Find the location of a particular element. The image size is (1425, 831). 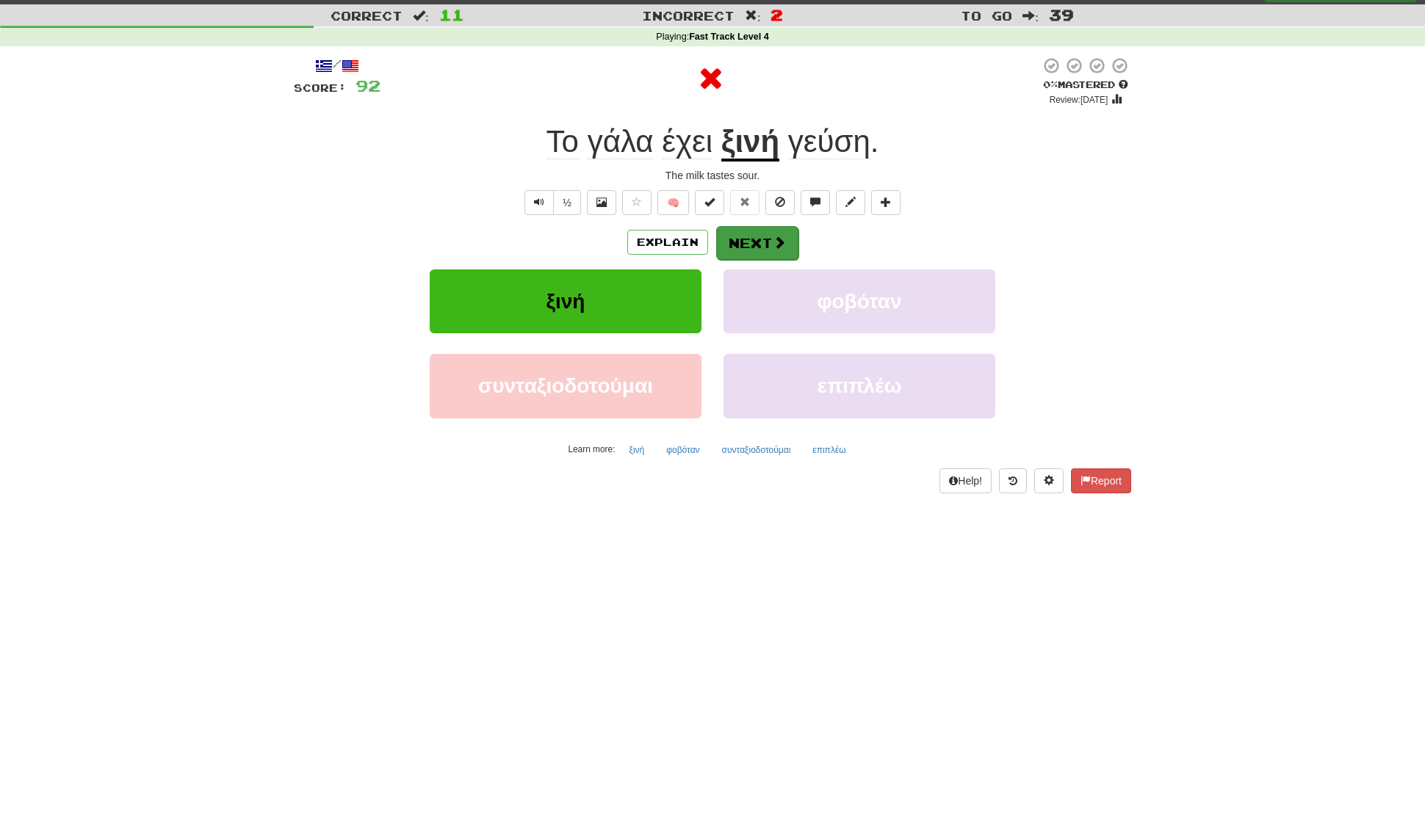

button: Show image (alt+x) is located at coordinates (601, 203).